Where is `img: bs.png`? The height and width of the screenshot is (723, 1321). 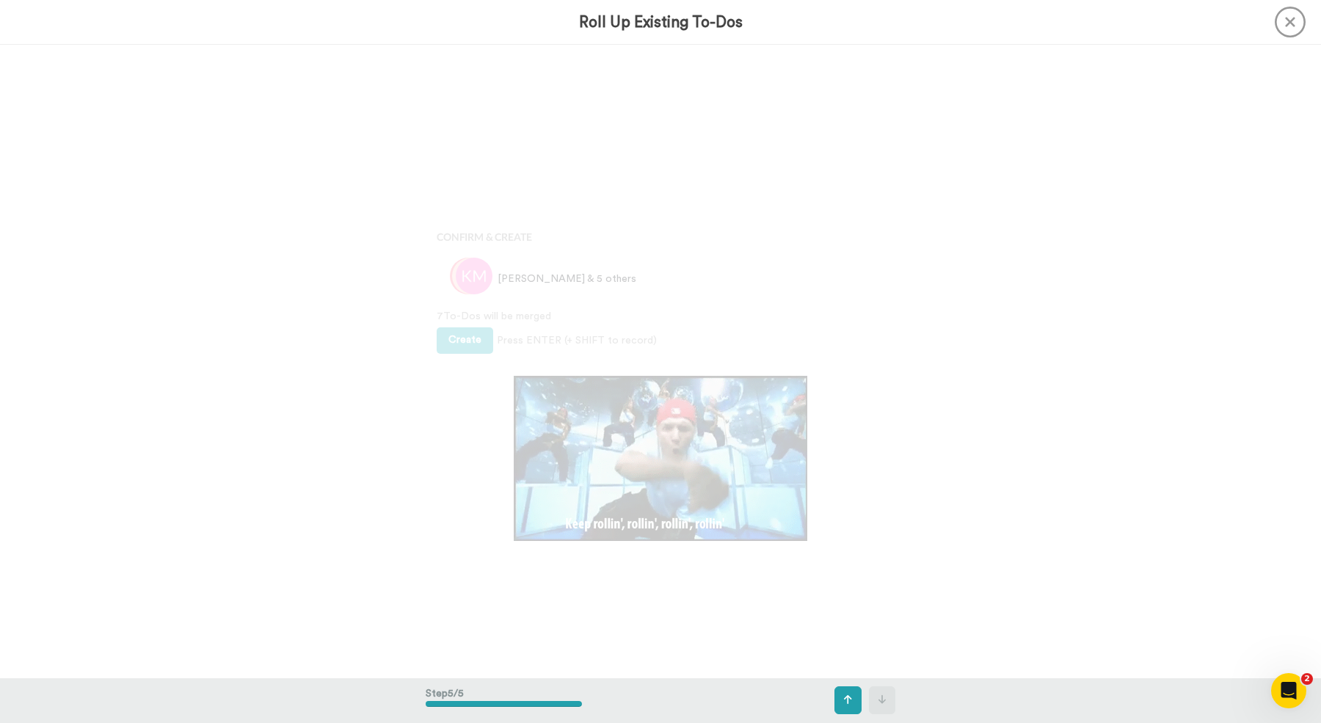 img: bs.png is located at coordinates (468, 276).